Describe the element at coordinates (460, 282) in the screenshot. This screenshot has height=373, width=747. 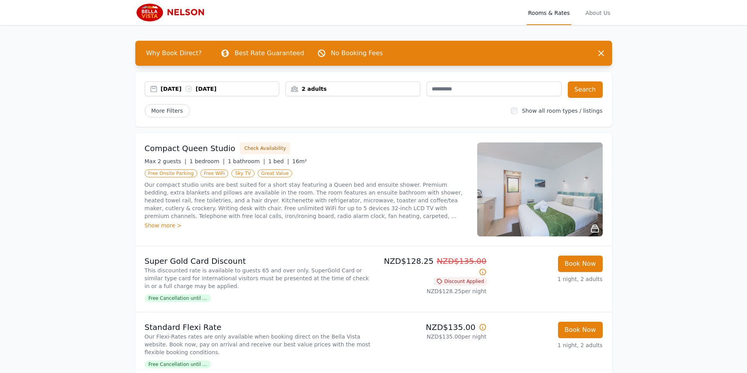
I see `span: Discount Applied` at that location.